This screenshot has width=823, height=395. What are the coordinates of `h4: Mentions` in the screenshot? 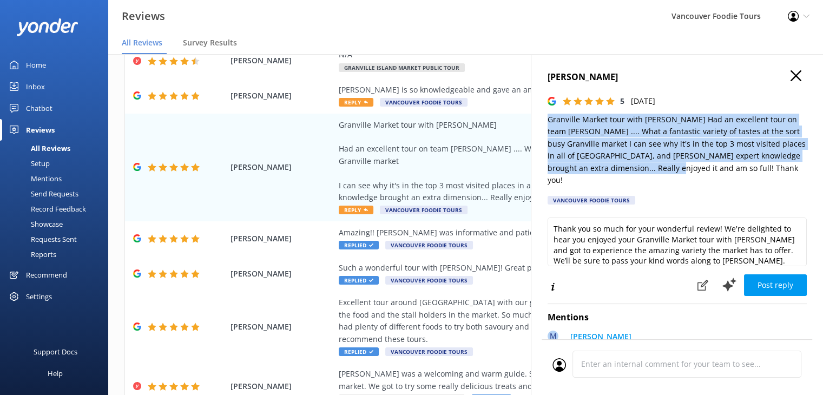 It's located at (677, 318).